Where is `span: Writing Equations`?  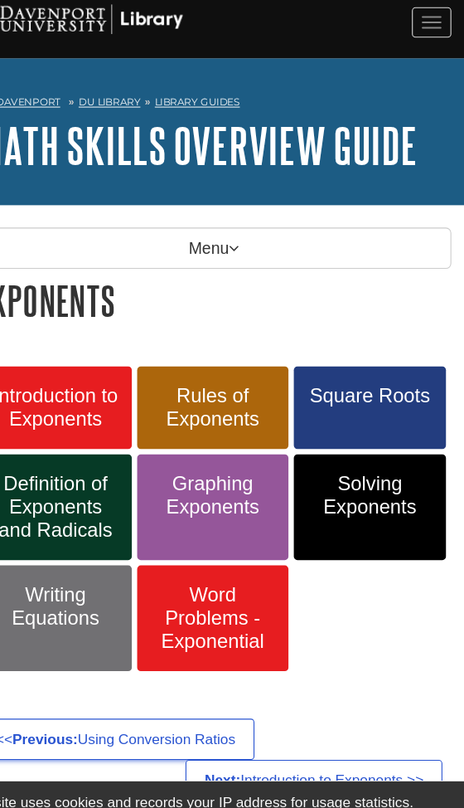 span: Writing Equations is located at coordinates (85, 561).